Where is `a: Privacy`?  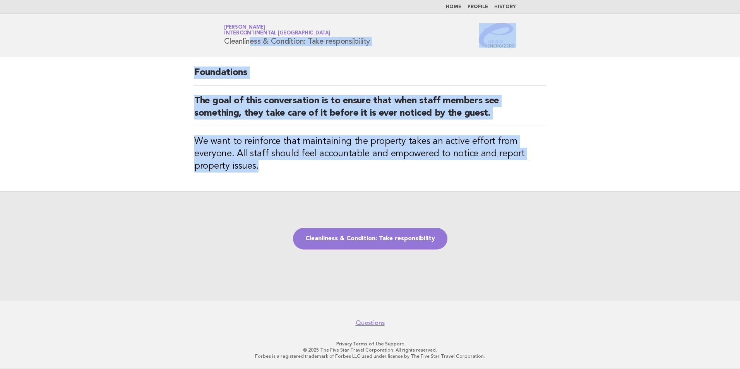
a: Privacy is located at coordinates (344, 344).